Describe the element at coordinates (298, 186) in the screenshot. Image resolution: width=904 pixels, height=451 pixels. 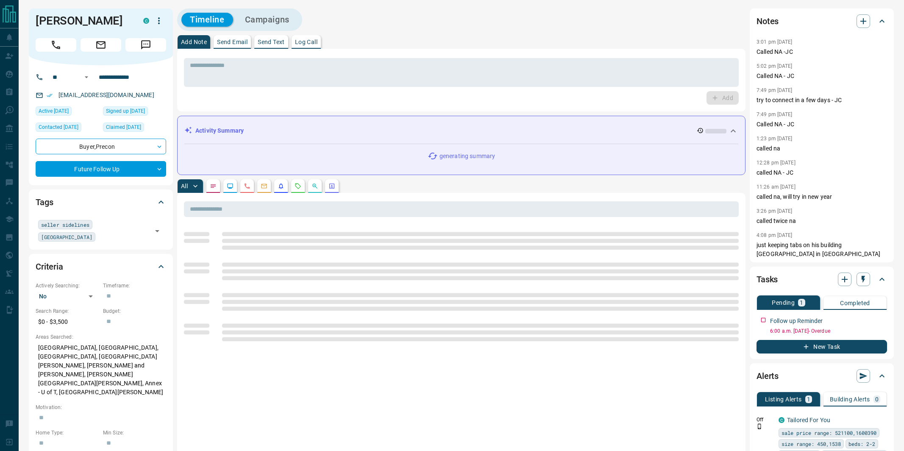
I see `svg: Requests` at that location.